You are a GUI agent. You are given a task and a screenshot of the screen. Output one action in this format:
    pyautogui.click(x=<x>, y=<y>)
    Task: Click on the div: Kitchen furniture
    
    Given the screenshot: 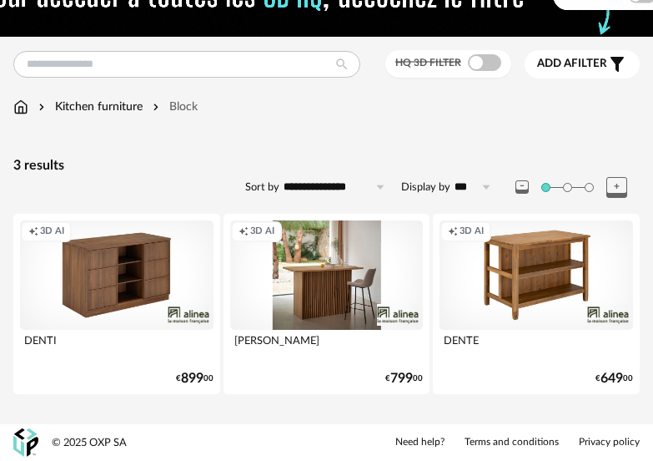 What is the action you would take?
    pyautogui.click(x=88, y=107)
    